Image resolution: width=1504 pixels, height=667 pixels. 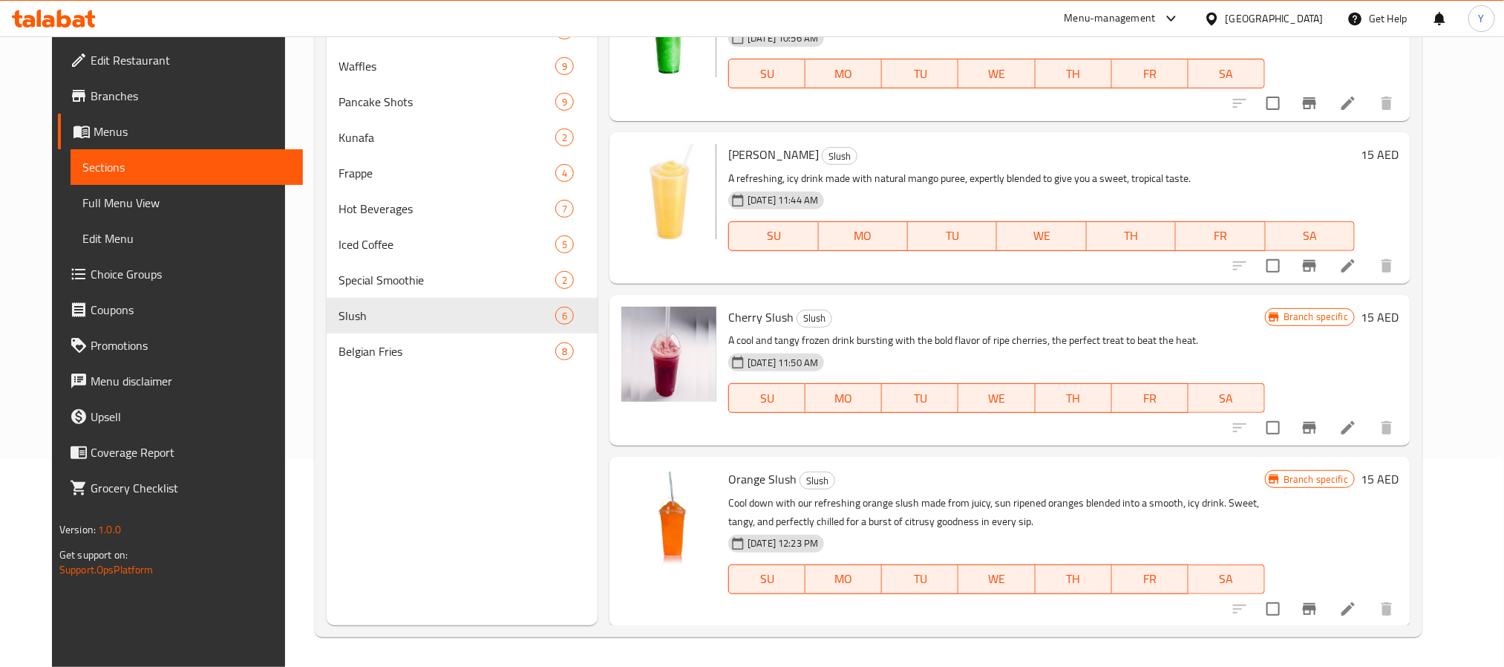 I want to click on span: Version:, so click(x=77, y=529).